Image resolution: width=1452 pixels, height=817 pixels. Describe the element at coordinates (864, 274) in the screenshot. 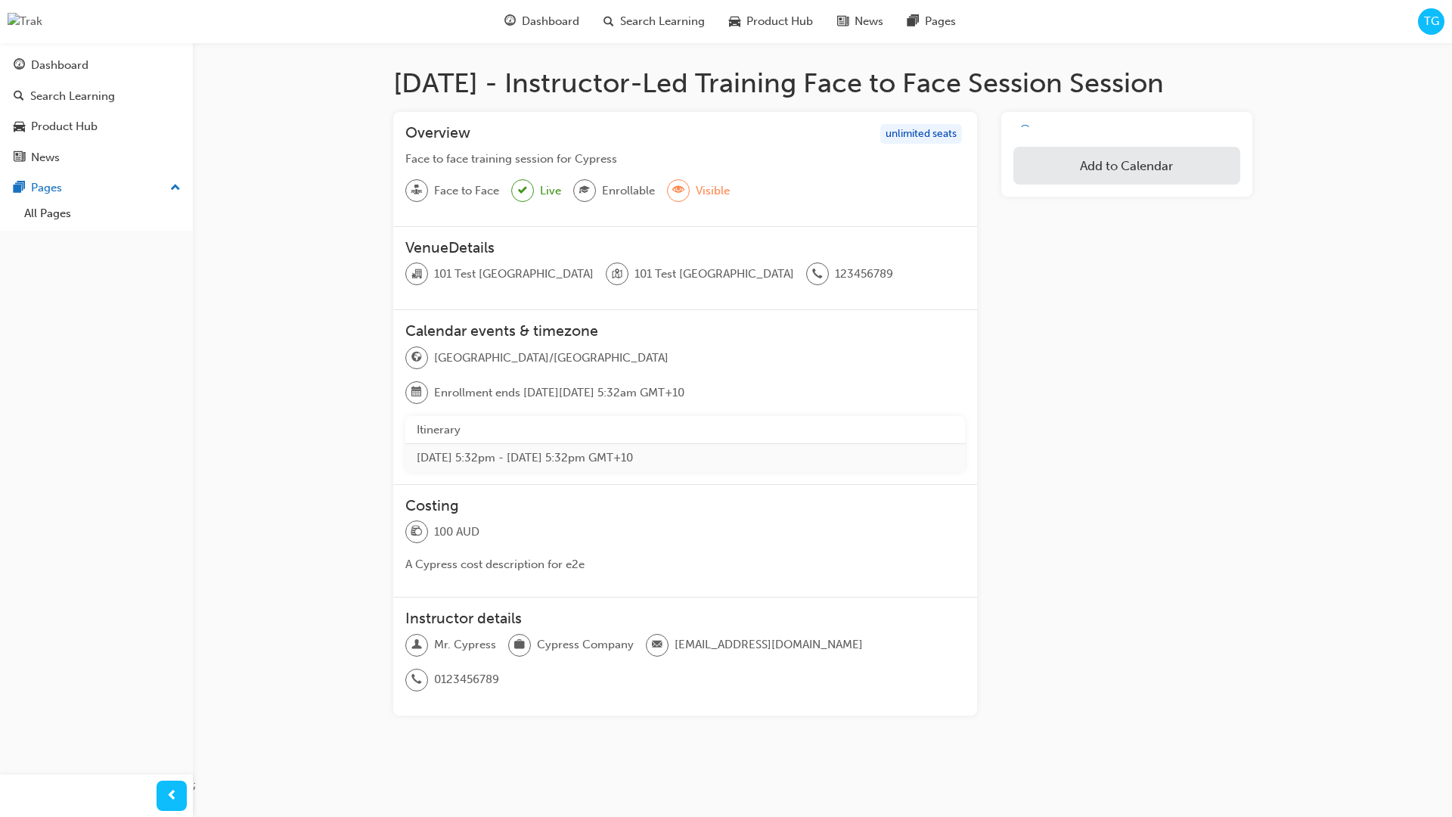

I see `span: 123456789` at that location.